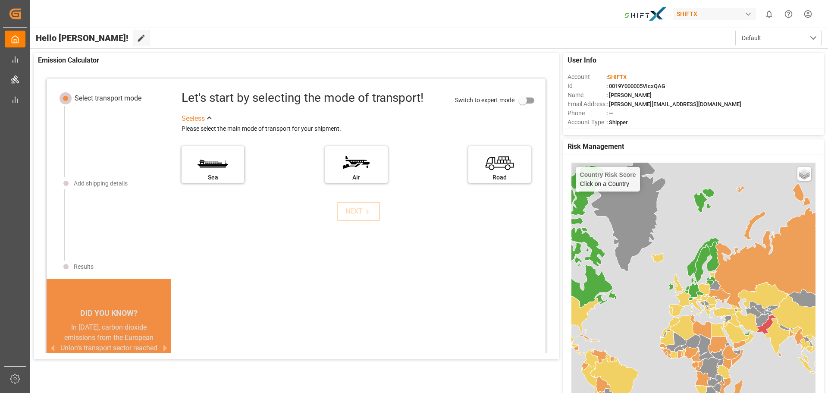 The width and height of the screenshot is (828, 393). What do you see at coordinates (636, 86) in the screenshot?
I see `span: : 0019Y000005VIcxQAG` at bounding box center [636, 86].